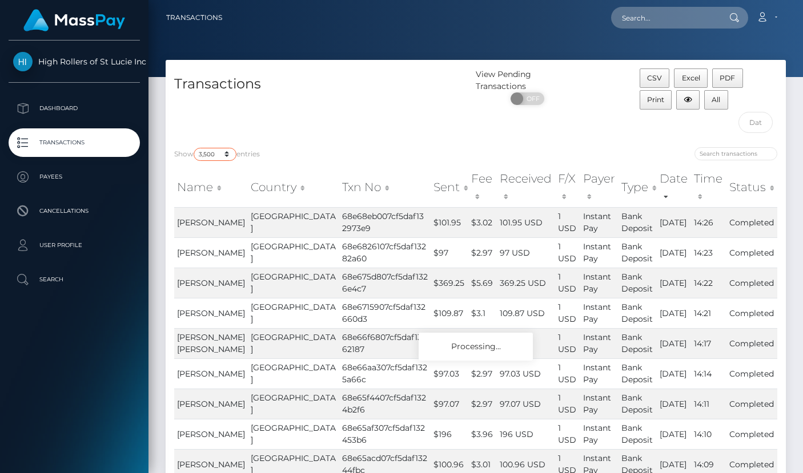 The width and height of the screenshot is (803, 473). What do you see at coordinates (483, 222) in the screenshot?
I see `td: $3.02` at bounding box center [483, 222].